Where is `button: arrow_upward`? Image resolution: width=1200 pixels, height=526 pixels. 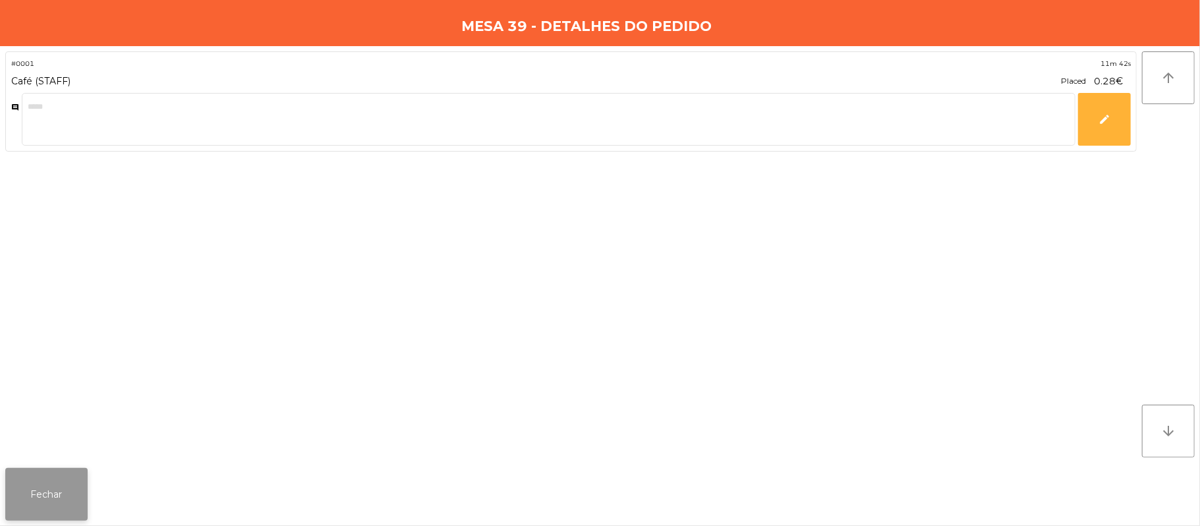
button: arrow_upward is located at coordinates (1169, 78).